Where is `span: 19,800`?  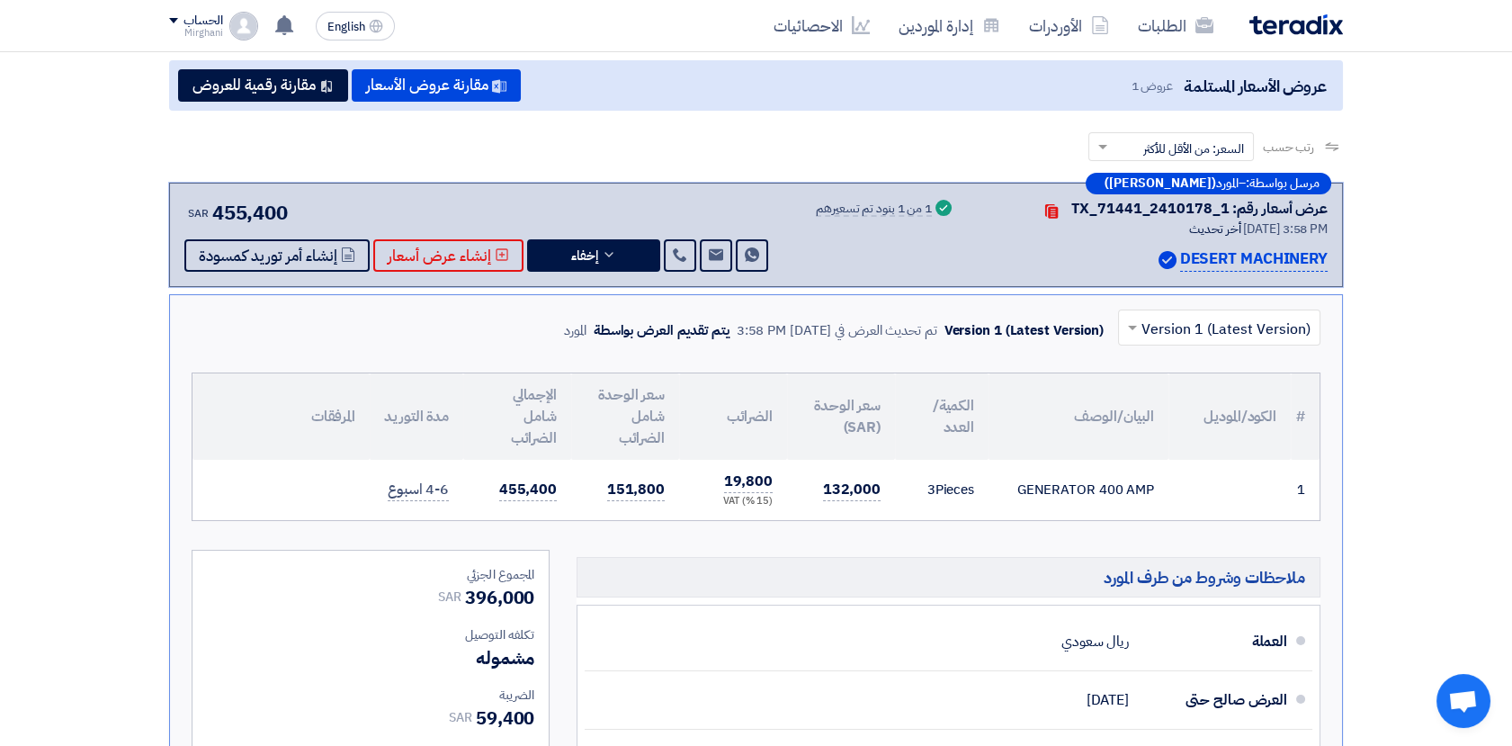 span: 19,800 is located at coordinates (748, 481).